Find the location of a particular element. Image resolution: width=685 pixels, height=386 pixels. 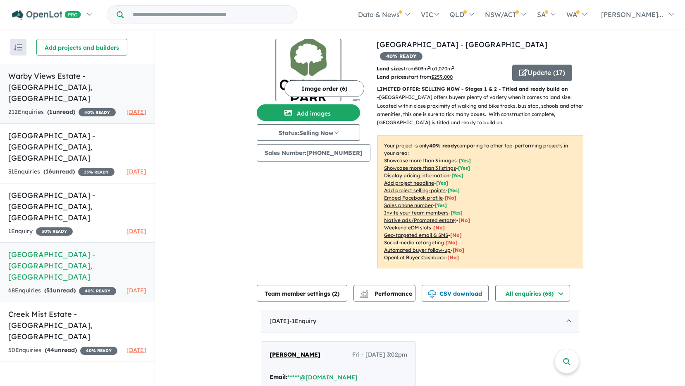

u: Geo-targeted email & SMS is located at coordinates (416, 235).